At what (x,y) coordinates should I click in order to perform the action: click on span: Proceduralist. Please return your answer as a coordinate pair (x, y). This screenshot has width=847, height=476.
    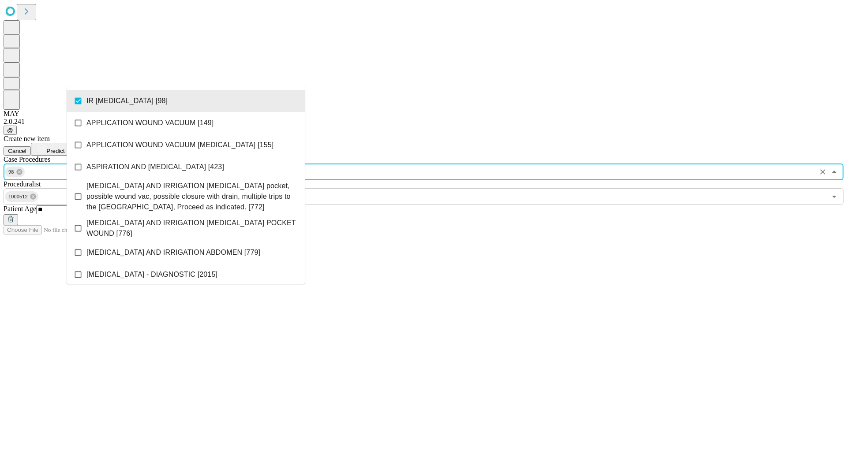
    Looking at the image, I should click on (22, 184).